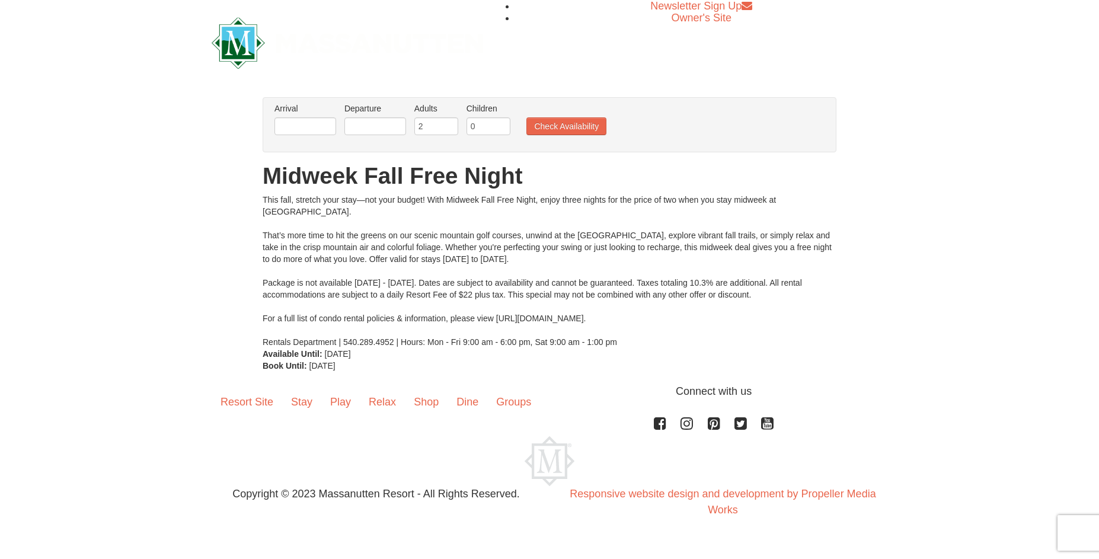 The height and width of the screenshot is (559, 1099). Describe the element at coordinates (426, 402) in the screenshot. I see `a: Shop` at that location.